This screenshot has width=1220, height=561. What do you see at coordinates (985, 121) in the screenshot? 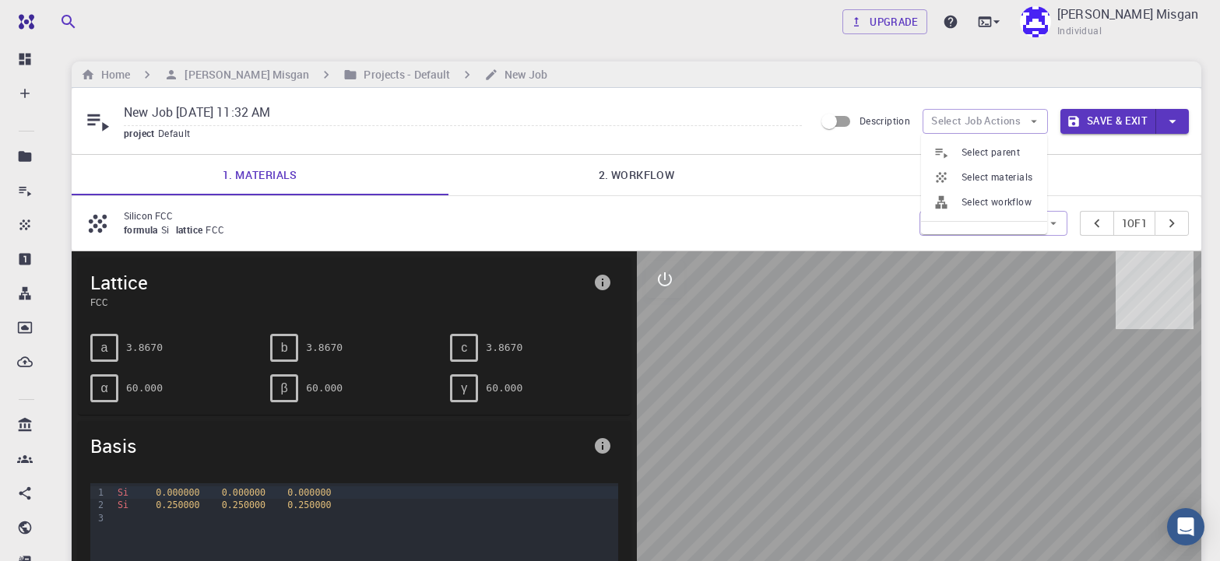
I see `button: Select Job Actions` at bounding box center [985, 121].